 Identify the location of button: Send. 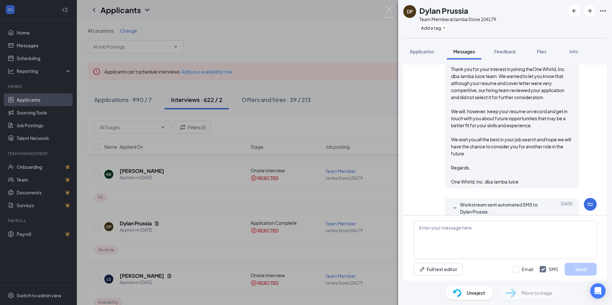
(581, 270).